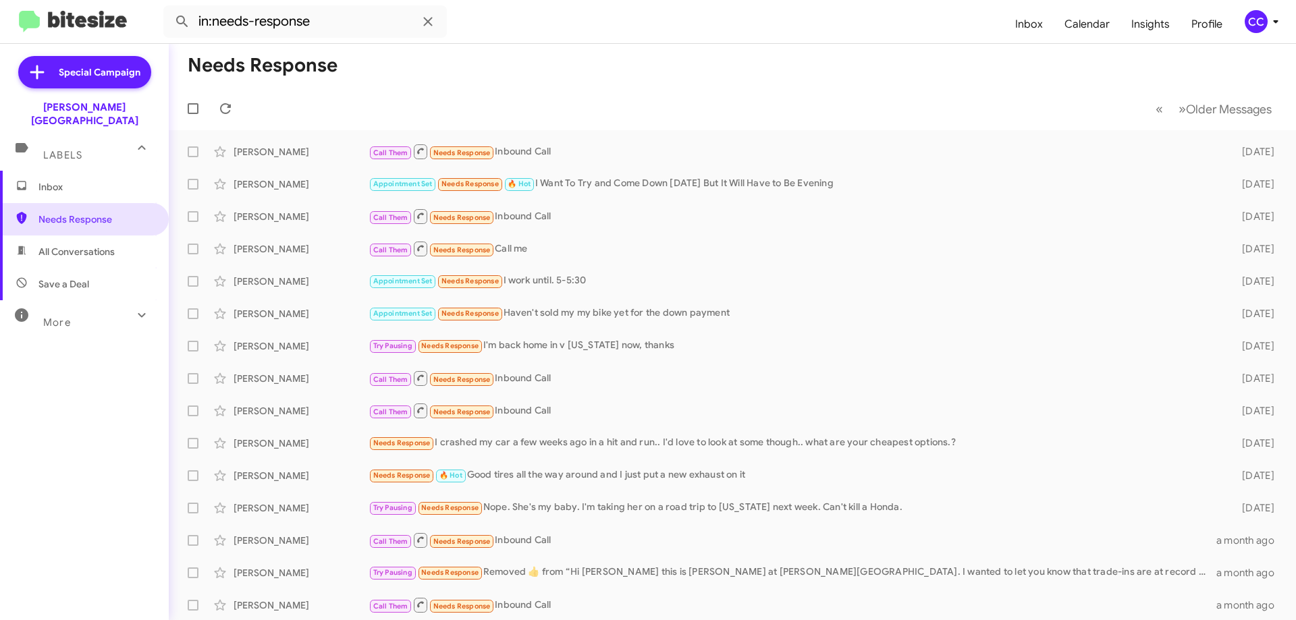  Describe the element at coordinates (57, 323) in the screenshot. I see `span: More` at that location.